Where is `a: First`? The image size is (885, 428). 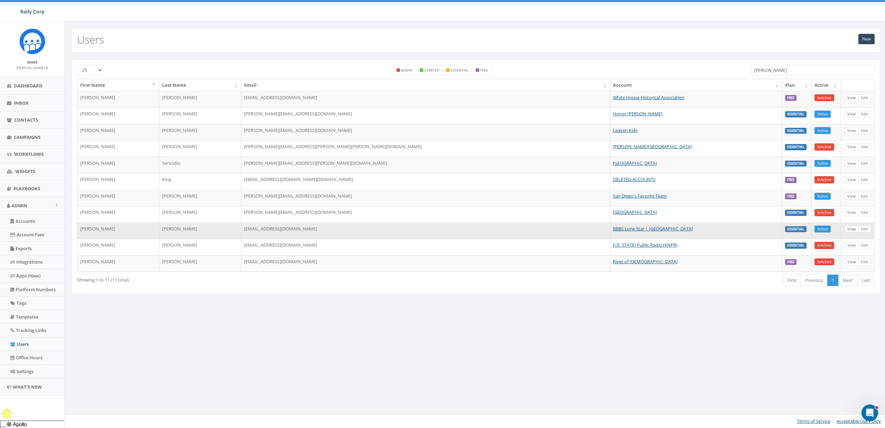 a: First is located at coordinates (792, 280).